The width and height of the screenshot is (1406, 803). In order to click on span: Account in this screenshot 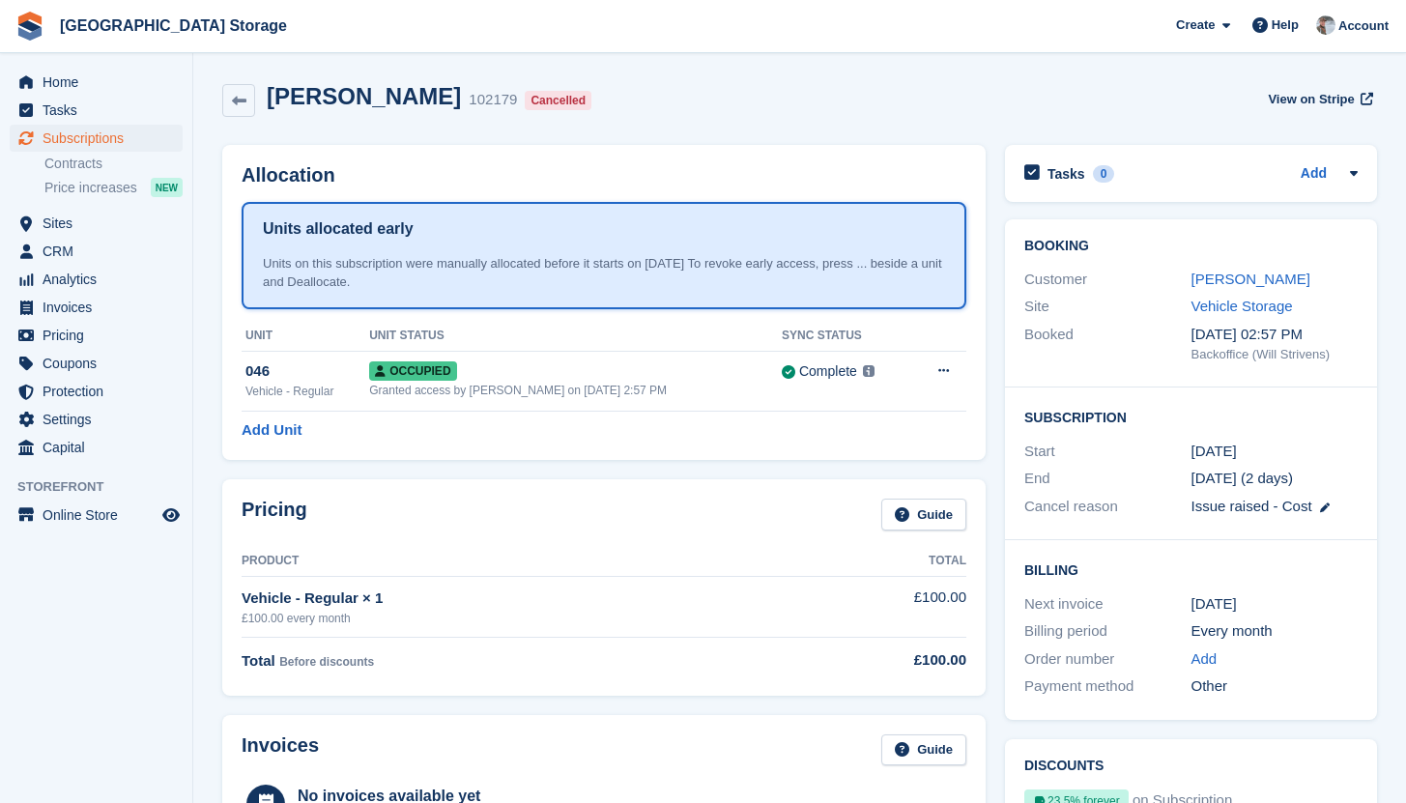, I will do `click(1363, 26)`.